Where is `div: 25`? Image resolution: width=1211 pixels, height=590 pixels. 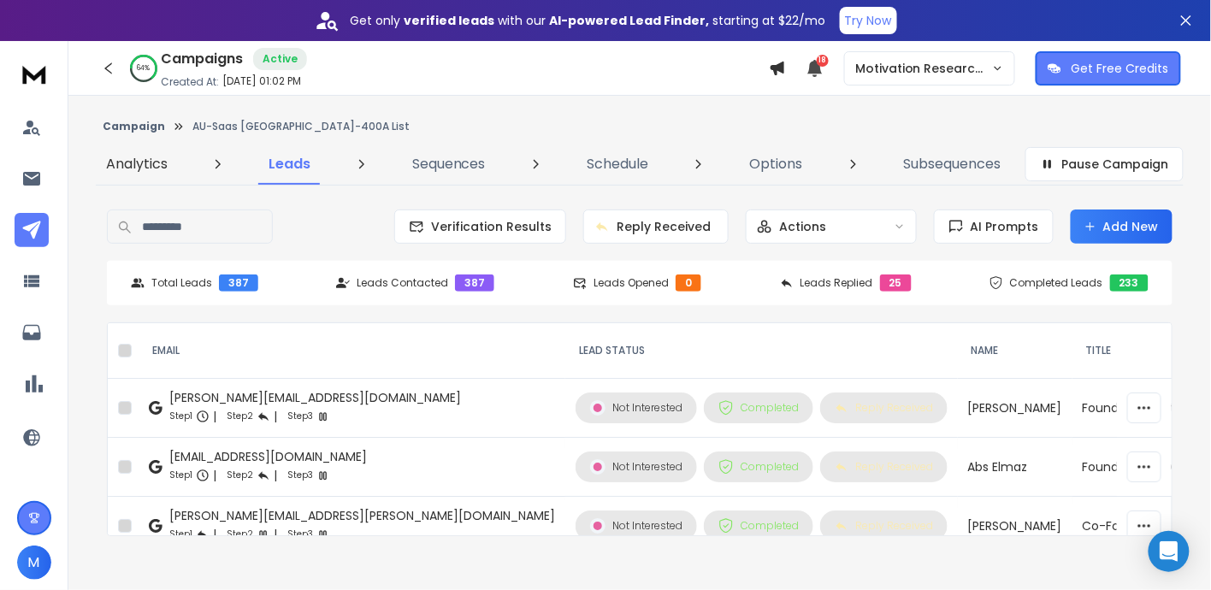
div: 25 is located at coordinates (895, 283).